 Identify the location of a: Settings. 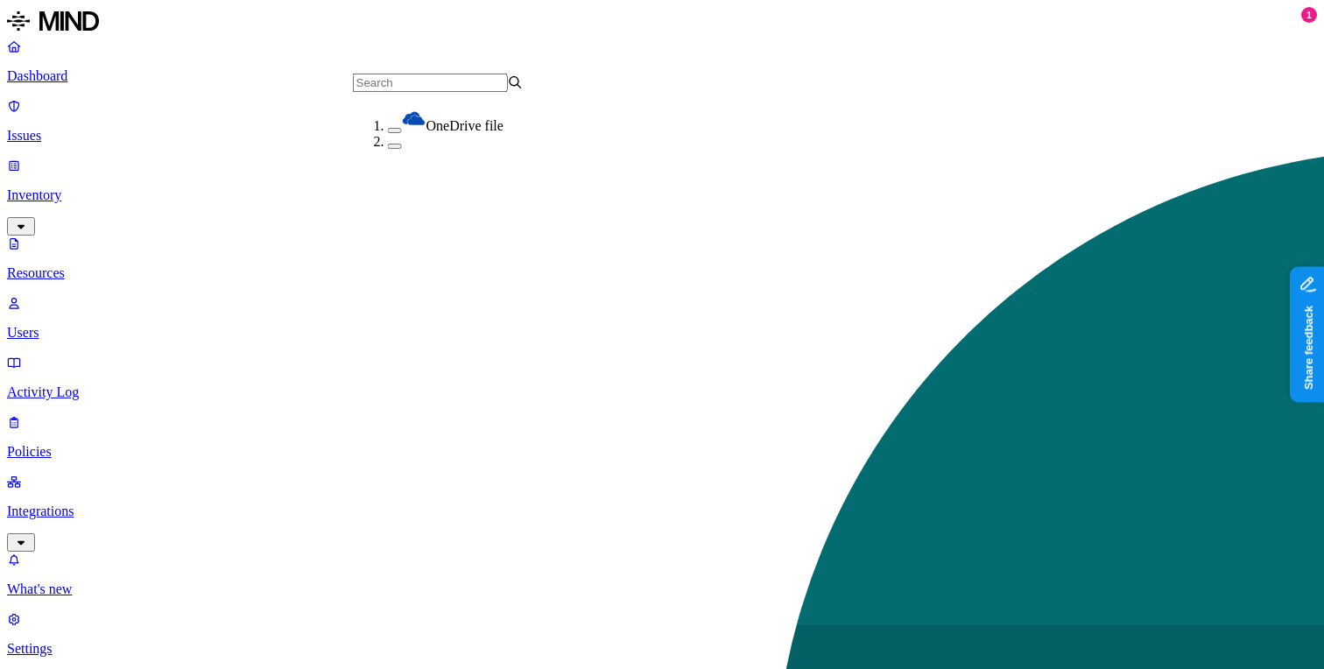
(662, 634).